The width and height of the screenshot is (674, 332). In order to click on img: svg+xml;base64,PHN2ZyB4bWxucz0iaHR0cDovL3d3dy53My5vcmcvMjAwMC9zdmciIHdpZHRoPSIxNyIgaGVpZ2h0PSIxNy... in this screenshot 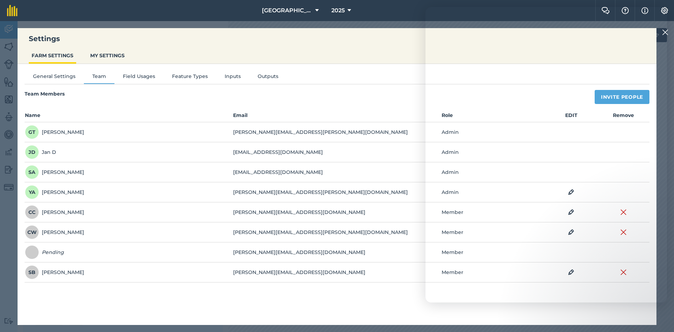, I will do `click(645, 11)`.